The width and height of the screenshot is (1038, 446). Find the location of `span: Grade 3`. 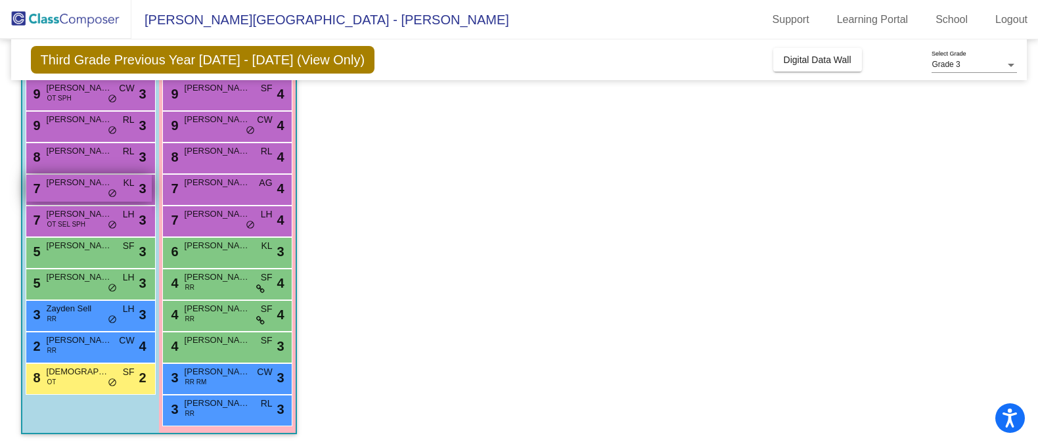

span: Grade 3 is located at coordinates (945, 64).